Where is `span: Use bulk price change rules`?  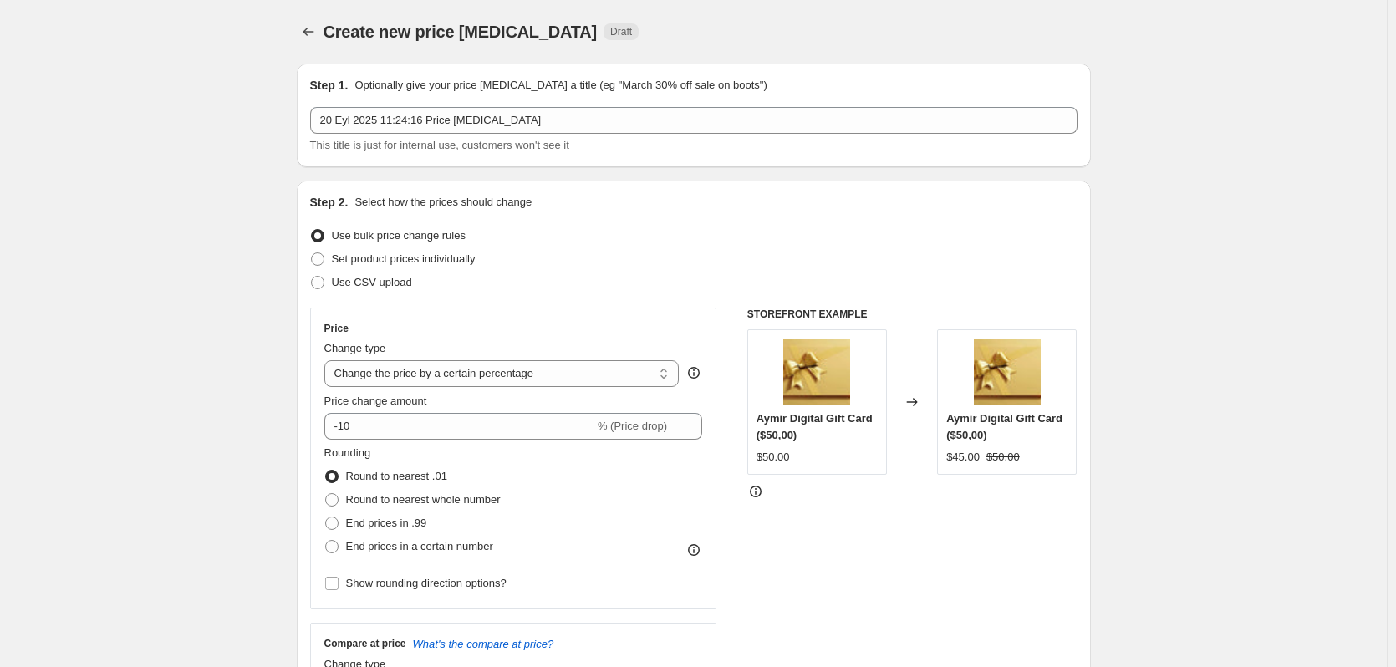
span: Use bulk price change rules is located at coordinates (399, 235).